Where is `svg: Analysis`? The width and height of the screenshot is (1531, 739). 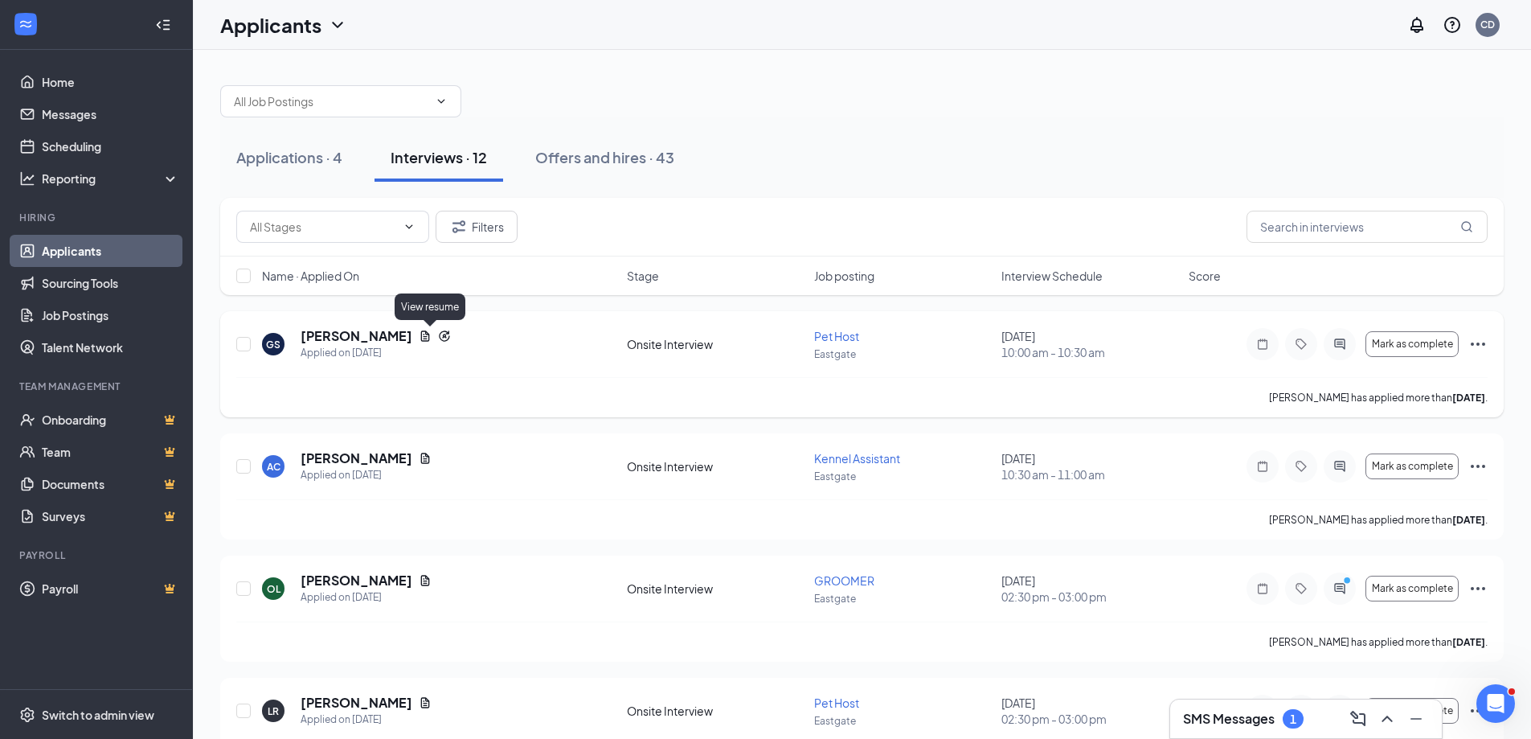 svg: Analysis is located at coordinates (27, 178).